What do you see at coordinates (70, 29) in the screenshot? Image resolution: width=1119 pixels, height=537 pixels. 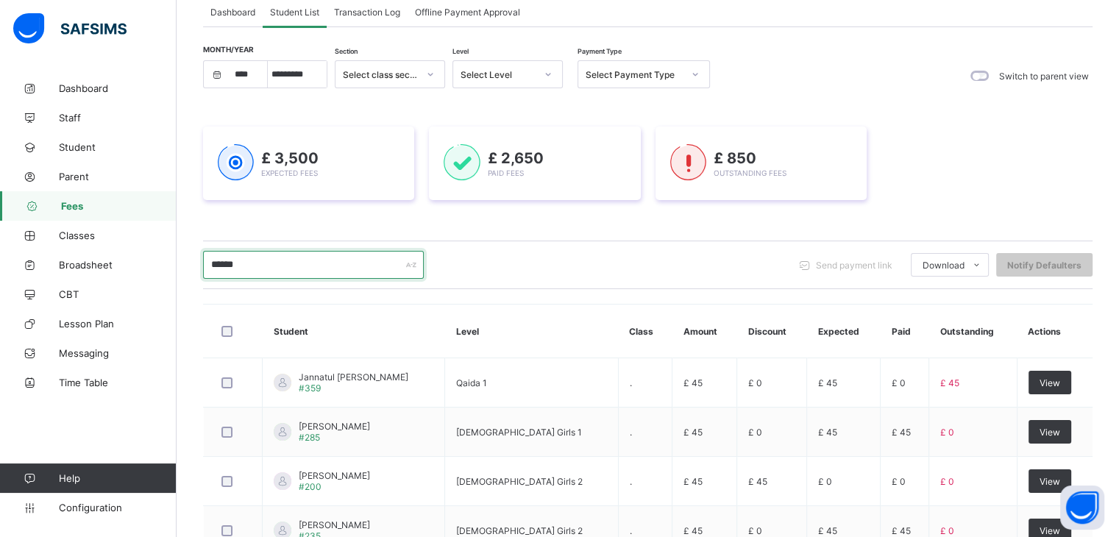 I see `img: safsims` at bounding box center [70, 29].